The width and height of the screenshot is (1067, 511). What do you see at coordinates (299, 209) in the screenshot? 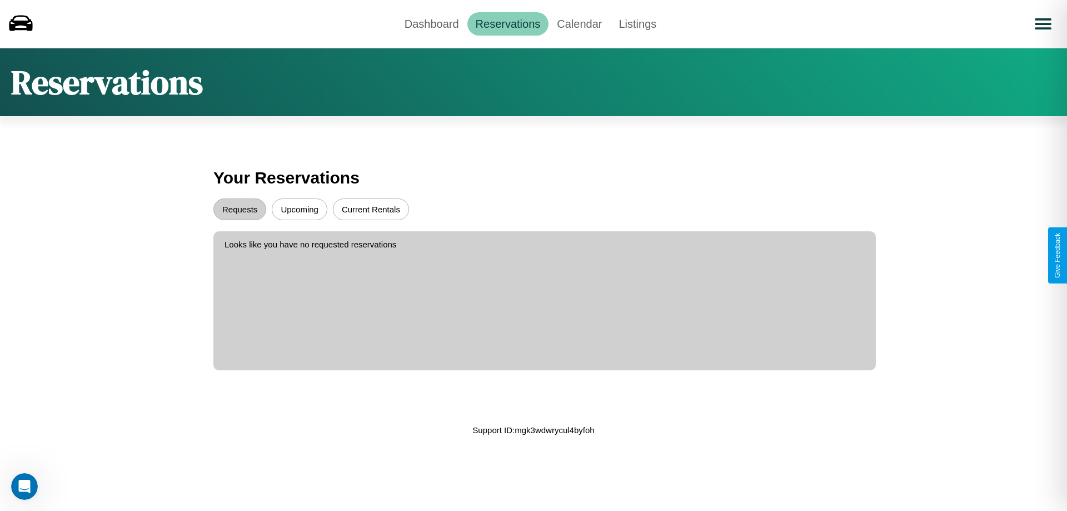
I see `button: Upcoming` at bounding box center [299, 209].